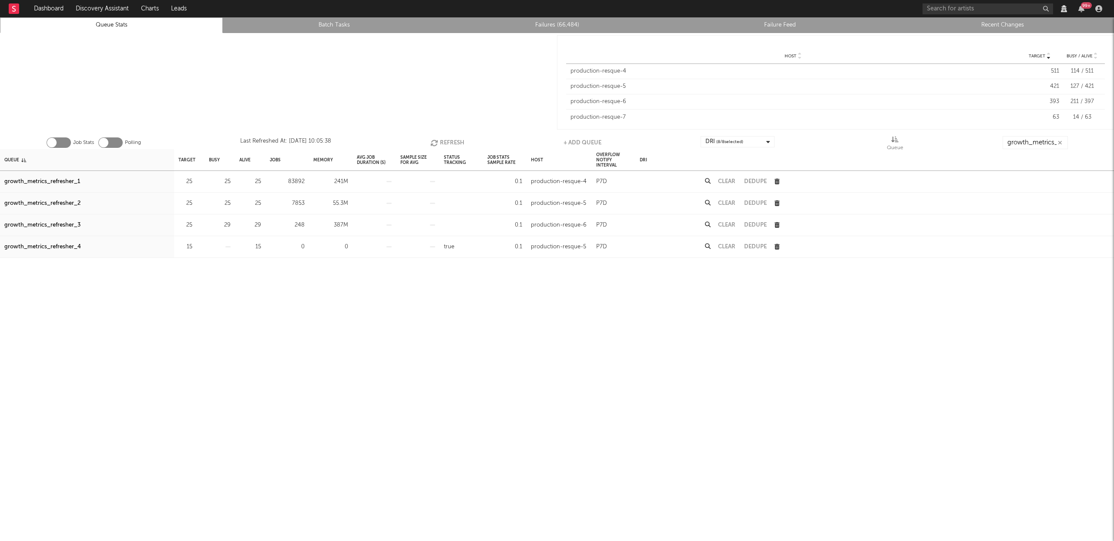 The height and width of the screenshot is (541, 1114). Describe the element at coordinates (1039, 71) in the screenshot. I see `div: 511` at that location.